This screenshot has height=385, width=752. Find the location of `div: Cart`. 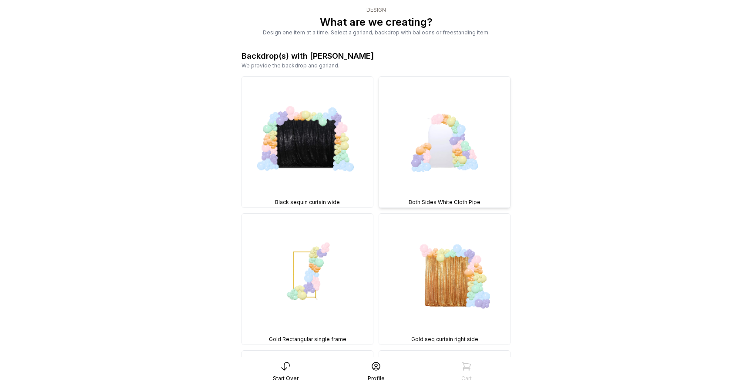

div: Cart is located at coordinates (466, 378).